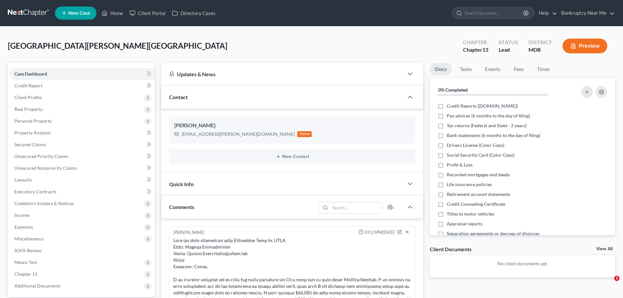 The height and width of the screenshot is (298, 623). Describe the element at coordinates (193, 13) in the screenshot. I see `a: Directory Cases` at that location.